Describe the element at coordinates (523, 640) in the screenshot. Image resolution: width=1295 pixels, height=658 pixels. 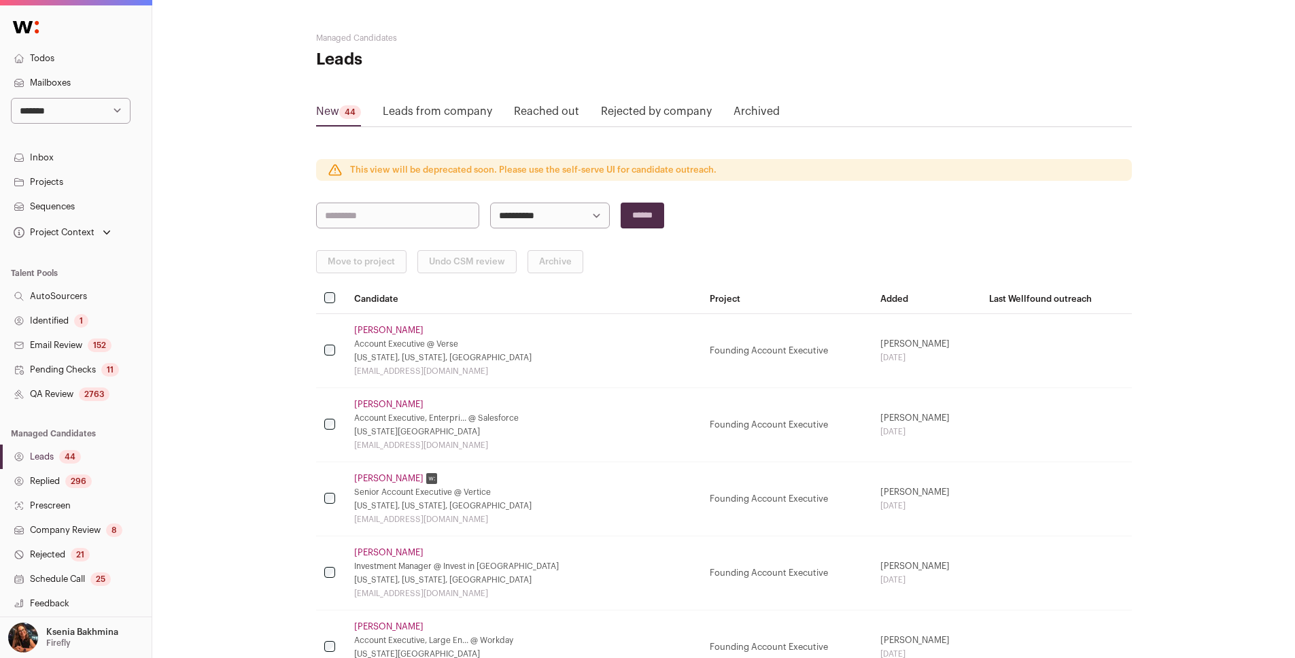
I see `div: Account Executive, Large En... @ Workday` at that location.